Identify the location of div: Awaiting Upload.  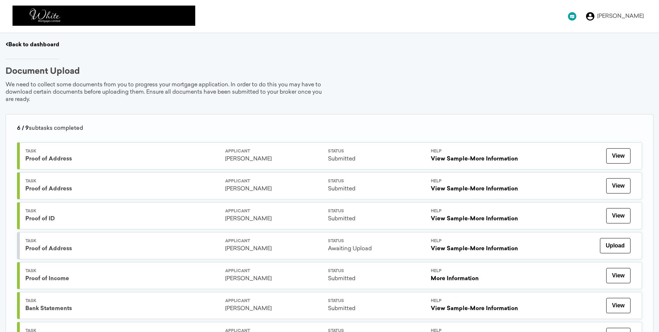
(377, 249).